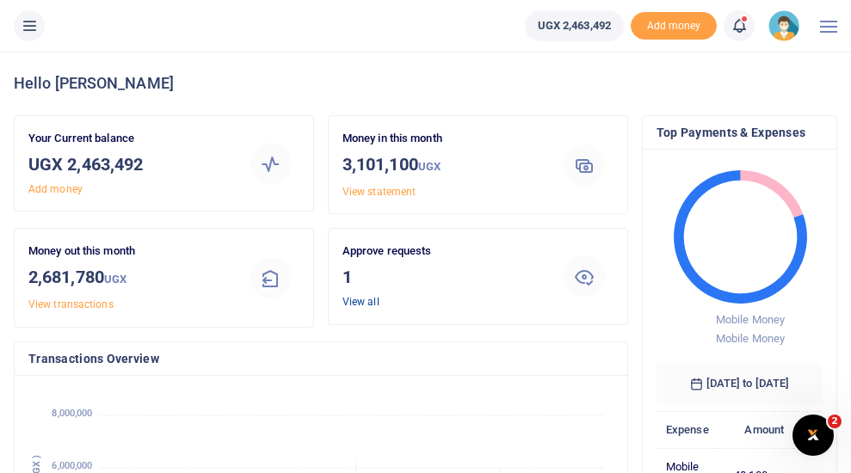  I want to click on th: Txns, so click(816, 429).